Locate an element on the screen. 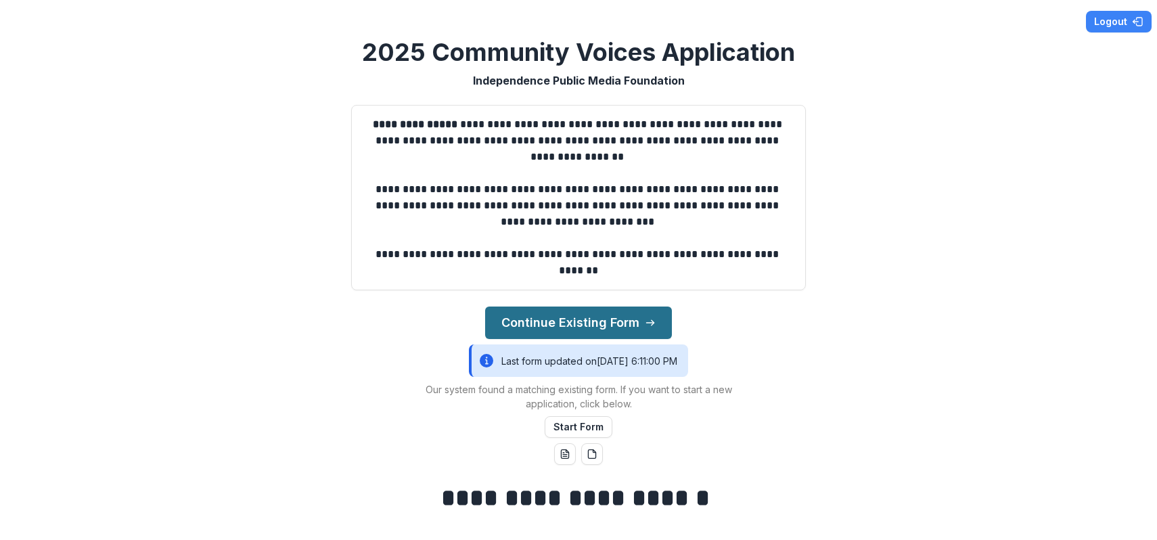 Image resolution: width=1157 pixels, height=540 pixels. p: Our system found a matching existing form. If you want to start a new application, click below. is located at coordinates (579, 397).